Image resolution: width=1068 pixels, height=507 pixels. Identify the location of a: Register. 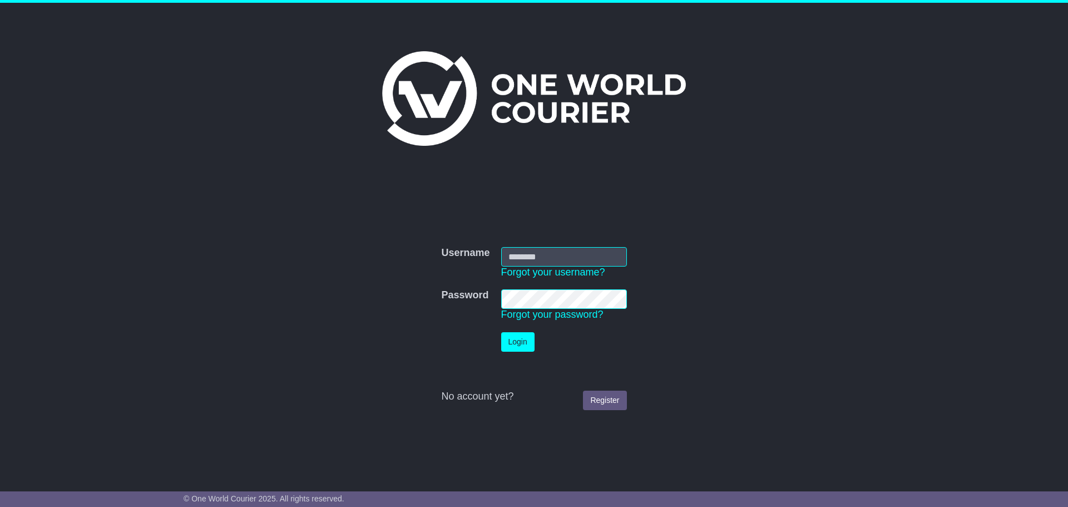
(605, 400).